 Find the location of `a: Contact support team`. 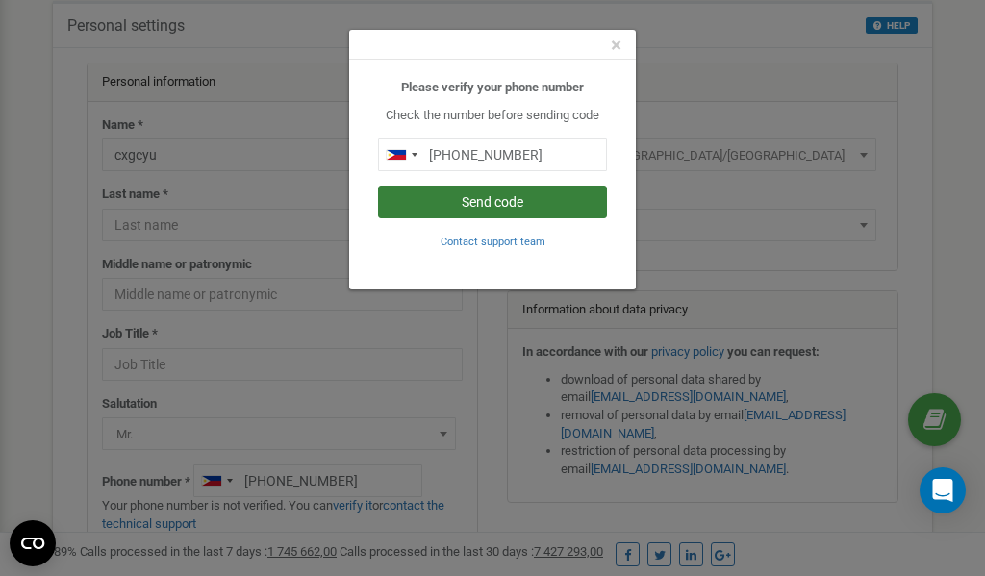

a: Contact support team is located at coordinates (493, 241).